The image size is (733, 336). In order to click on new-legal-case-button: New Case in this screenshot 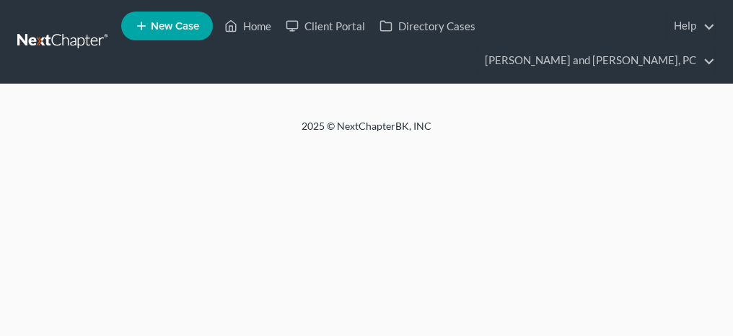, I will do `click(167, 26)`.